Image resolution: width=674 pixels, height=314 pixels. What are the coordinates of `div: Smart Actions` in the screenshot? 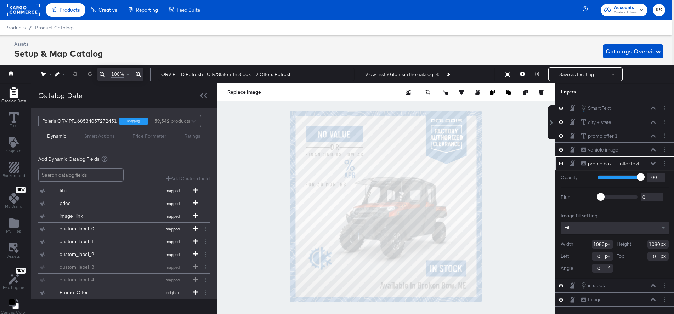 It's located at (99, 136).